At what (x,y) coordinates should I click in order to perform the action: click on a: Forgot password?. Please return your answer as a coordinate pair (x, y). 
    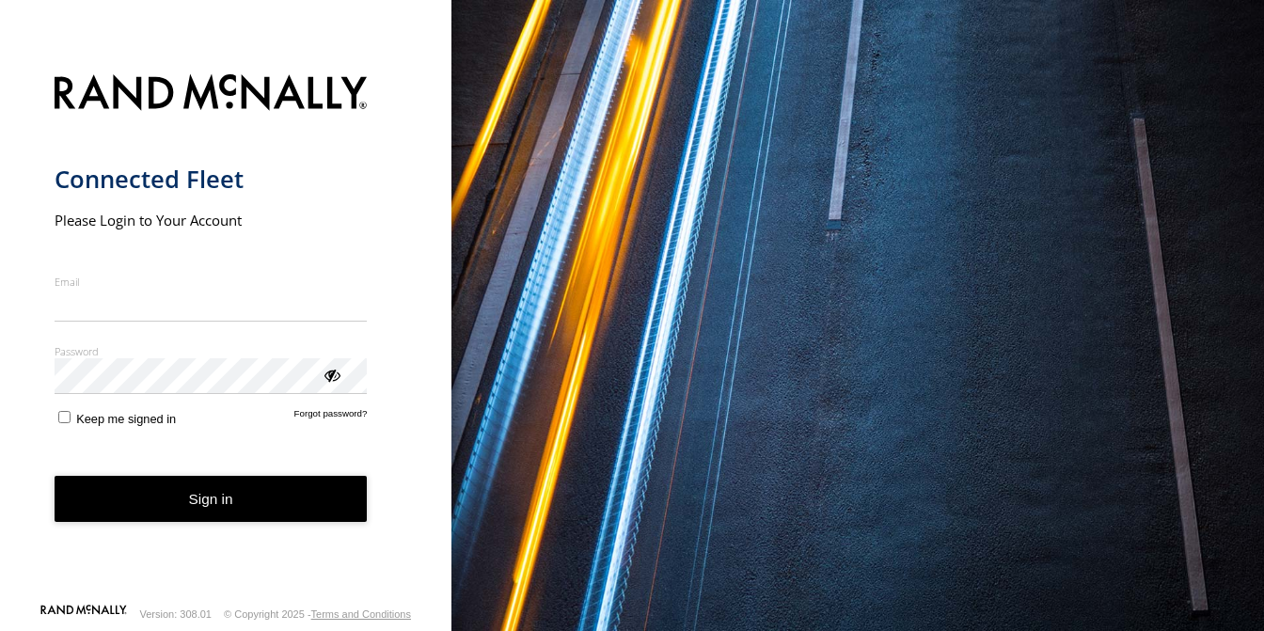
    Looking at the image, I should click on (331, 417).